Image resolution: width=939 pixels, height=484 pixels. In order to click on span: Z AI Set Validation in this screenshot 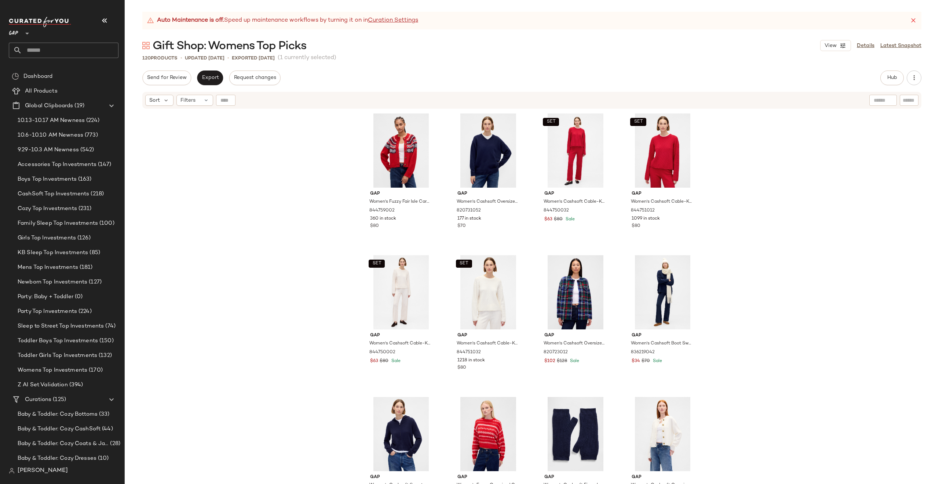, I will do `click(43, 385)`.